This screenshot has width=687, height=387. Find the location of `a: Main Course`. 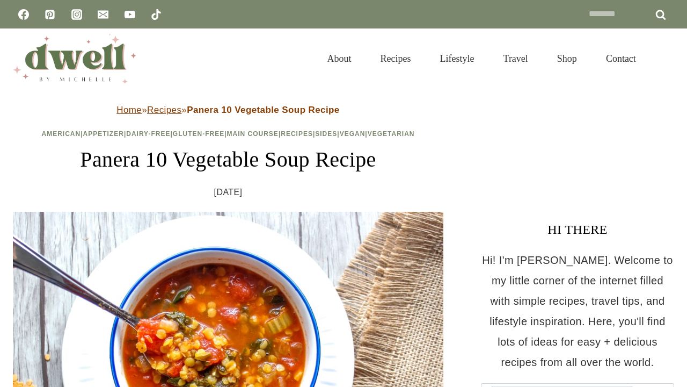

a: Main Course is located at coordinates (253, 134).